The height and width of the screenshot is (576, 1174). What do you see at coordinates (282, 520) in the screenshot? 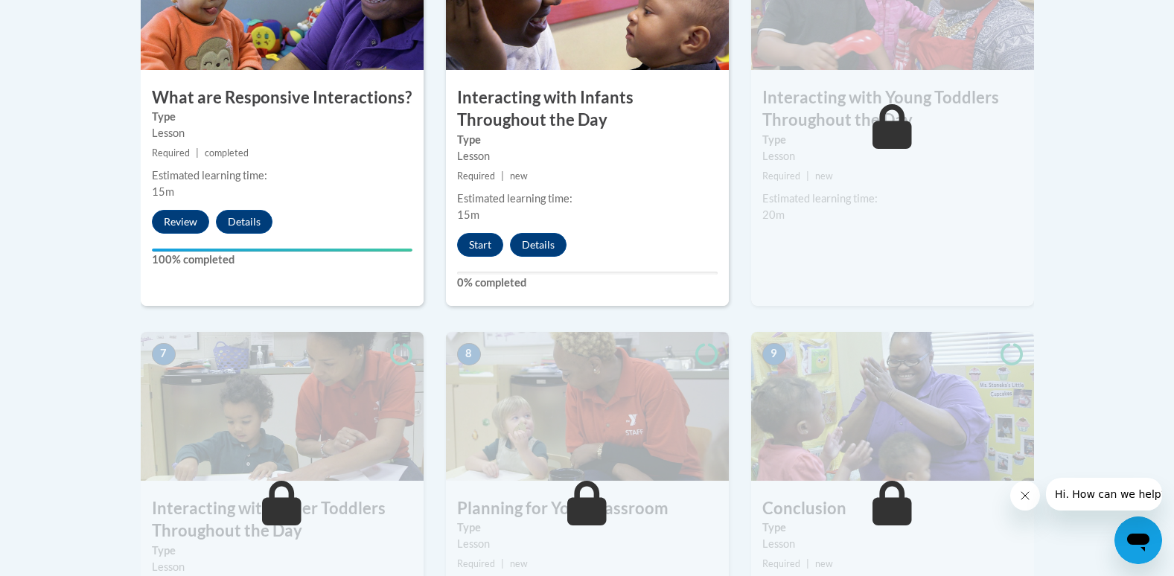
I see `h3: Interacting with Older Toddlers Throughout the Day` at bounding box center [282, 520].